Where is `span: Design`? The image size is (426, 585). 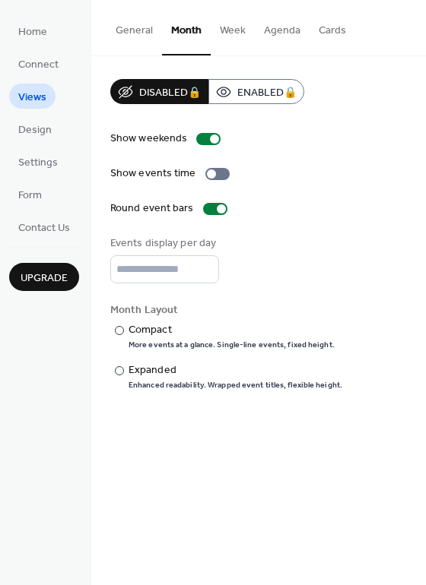 span: Design is located at coordinates (35, 130).